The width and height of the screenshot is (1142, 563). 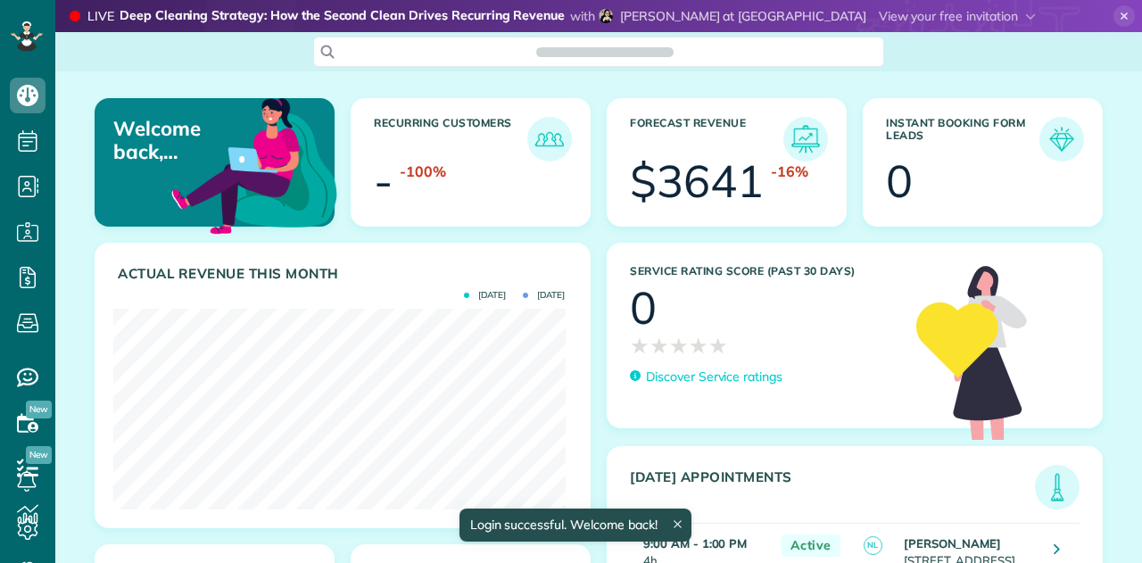 What do you see at coordinates (604, 52) in the screenshot?
I see `span: Search ZenMaid…` at bounding box center [604, 52].